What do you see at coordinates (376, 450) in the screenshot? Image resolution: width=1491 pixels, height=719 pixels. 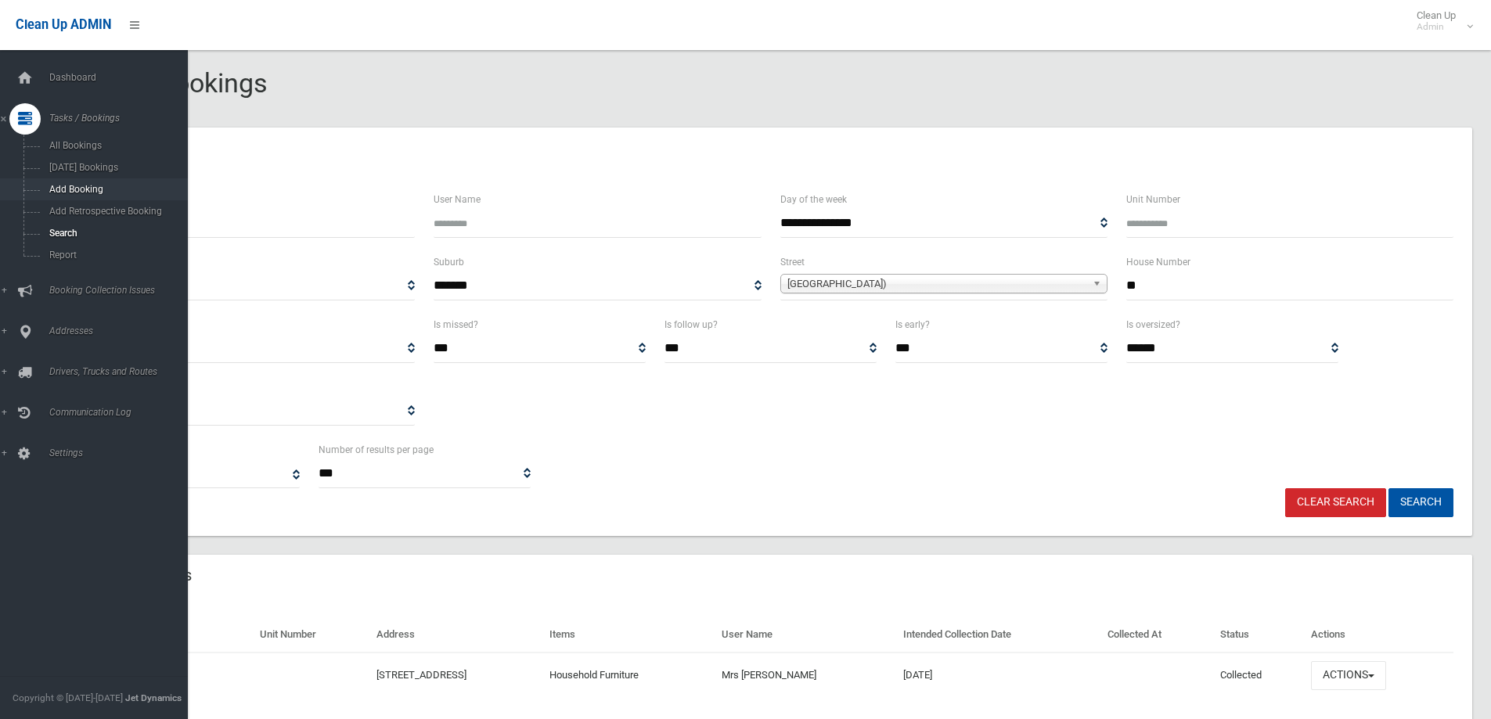 I see `label: Number of results per page` at bounding box center [376, 450].